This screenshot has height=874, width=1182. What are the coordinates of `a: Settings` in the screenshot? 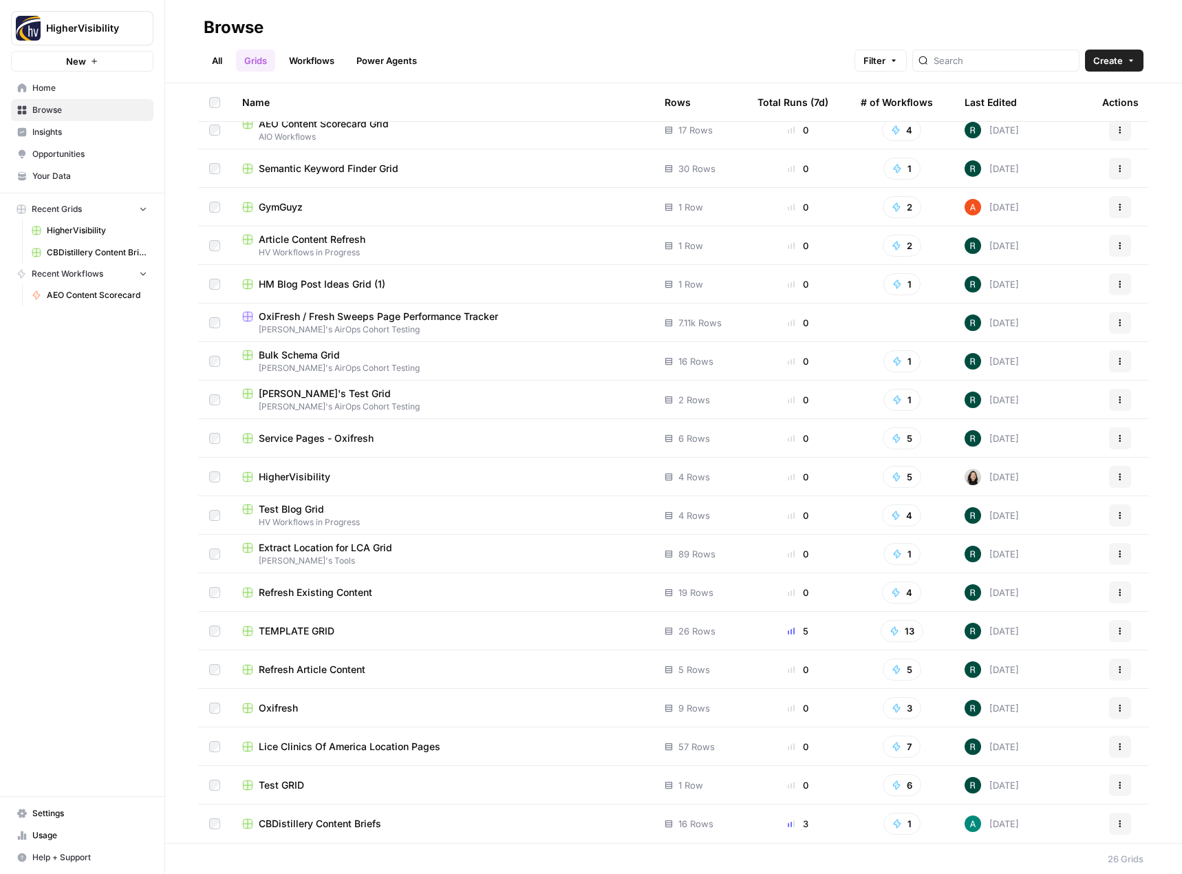 It's located at (82, 813).